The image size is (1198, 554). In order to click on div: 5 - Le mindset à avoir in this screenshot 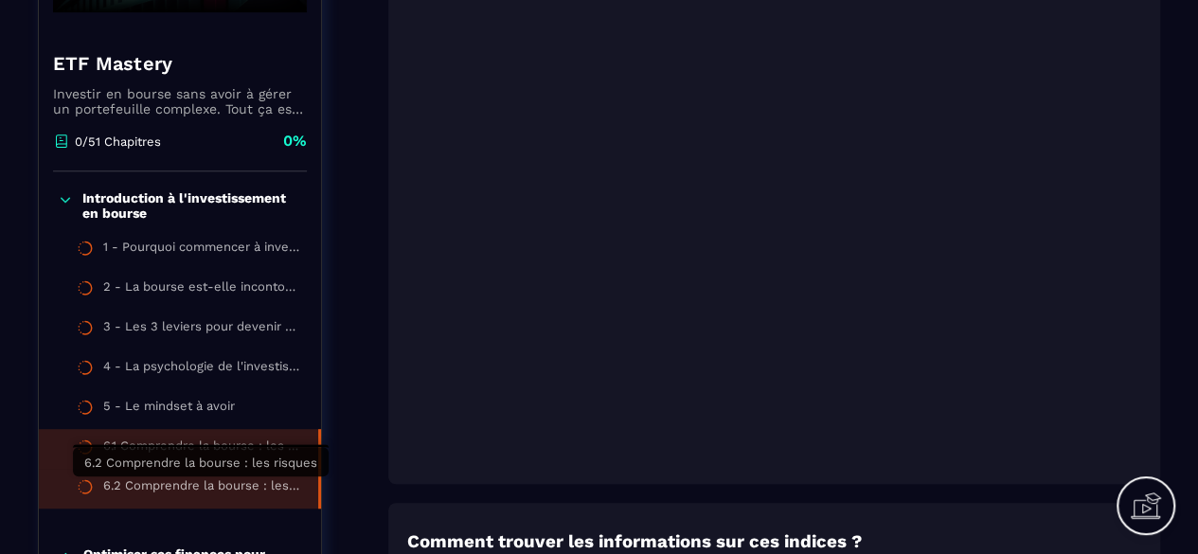, I will do `click(169, 409)`.